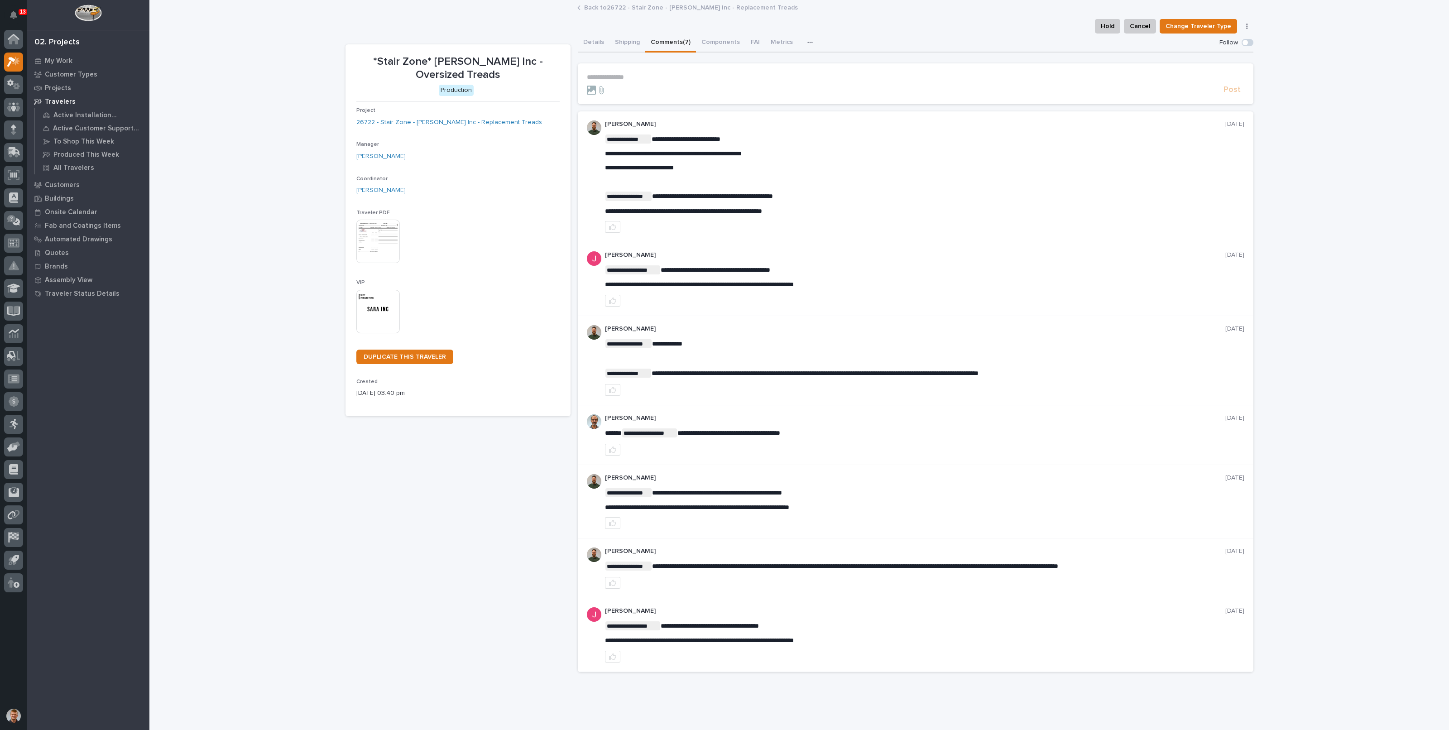 This screenshot has width=1449, height=730. I want to click on span: Manager, so click(368, 144).